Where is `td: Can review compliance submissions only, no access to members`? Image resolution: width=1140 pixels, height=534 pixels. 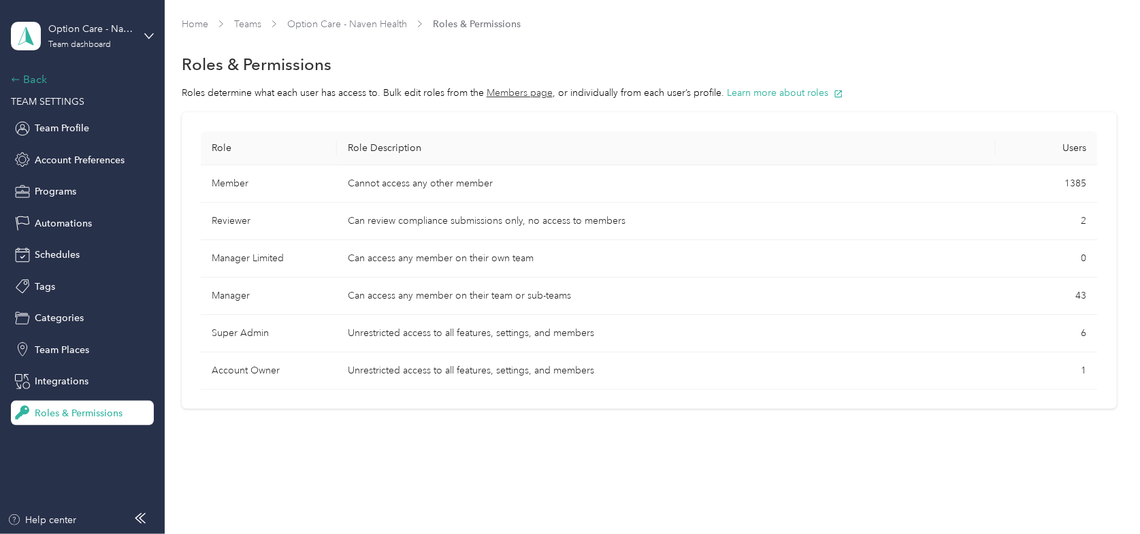 td: Can review compliance submissions only, no access to members is located at coordinates (667, 221).